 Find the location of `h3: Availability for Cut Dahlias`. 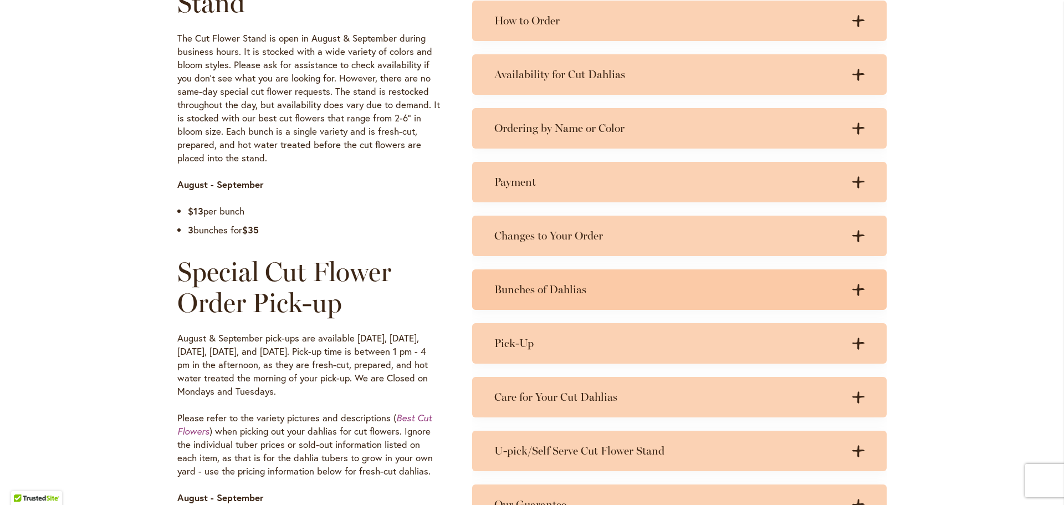

h3: Availability for Cut Dahlias is located at coordinates (668, 74).